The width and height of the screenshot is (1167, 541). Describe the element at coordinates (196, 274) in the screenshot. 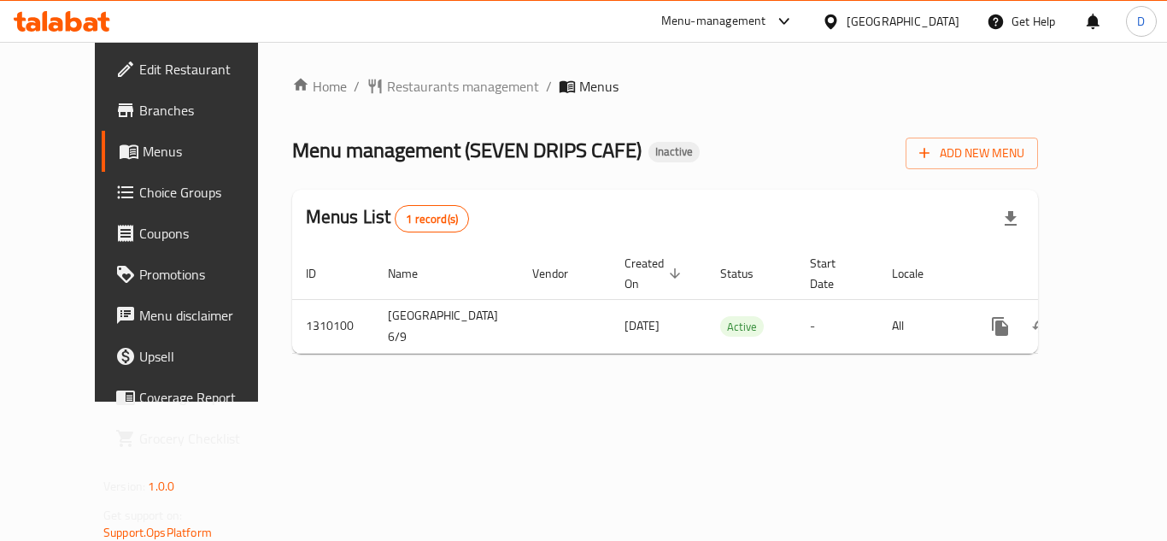

I see `a: Promotions` at that location.